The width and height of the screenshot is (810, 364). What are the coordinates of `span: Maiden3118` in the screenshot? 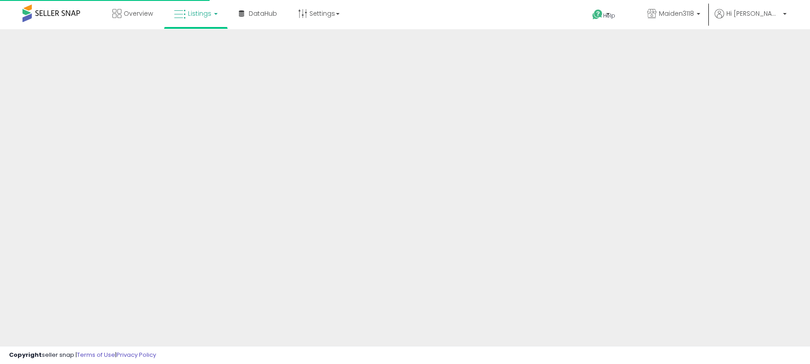 It's located at (677, 13).